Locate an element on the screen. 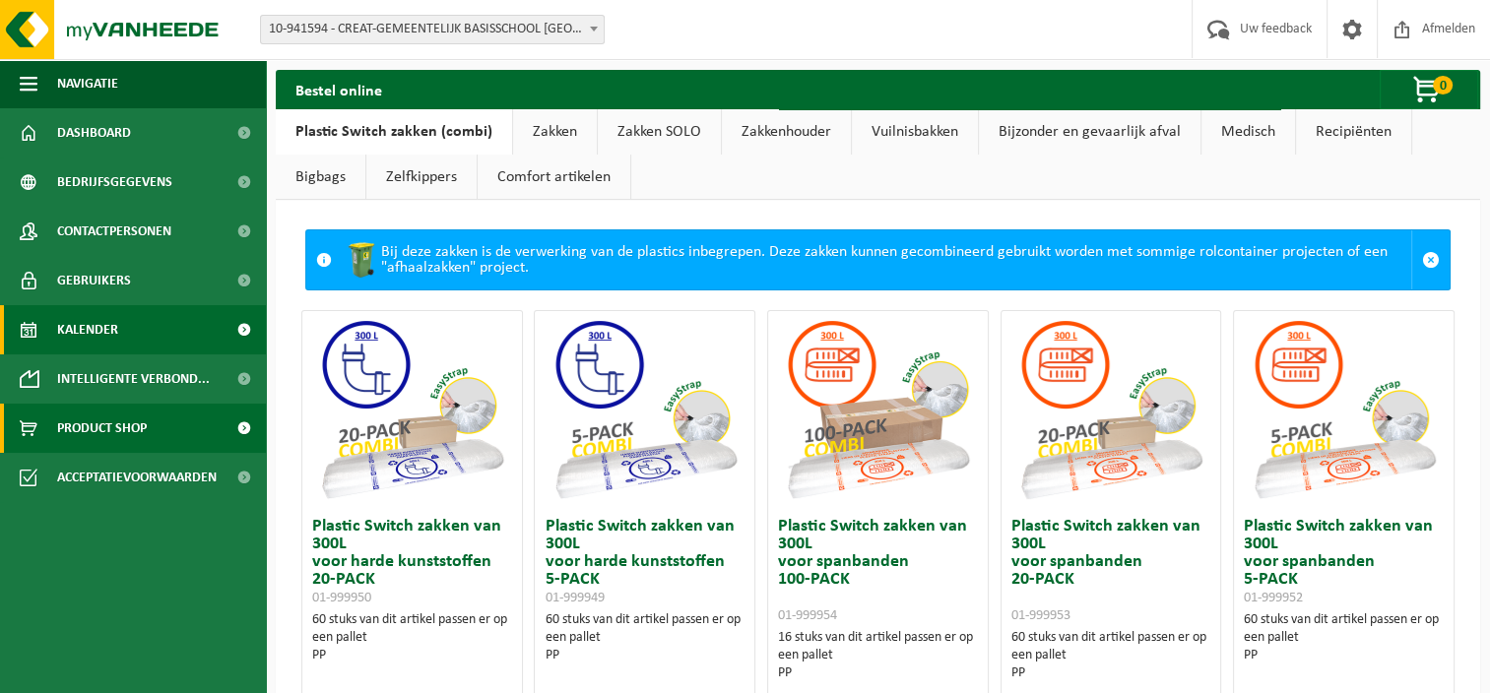 The image size is (1490, 693). span: 01-999952 is located at coordinates (1273, 598).